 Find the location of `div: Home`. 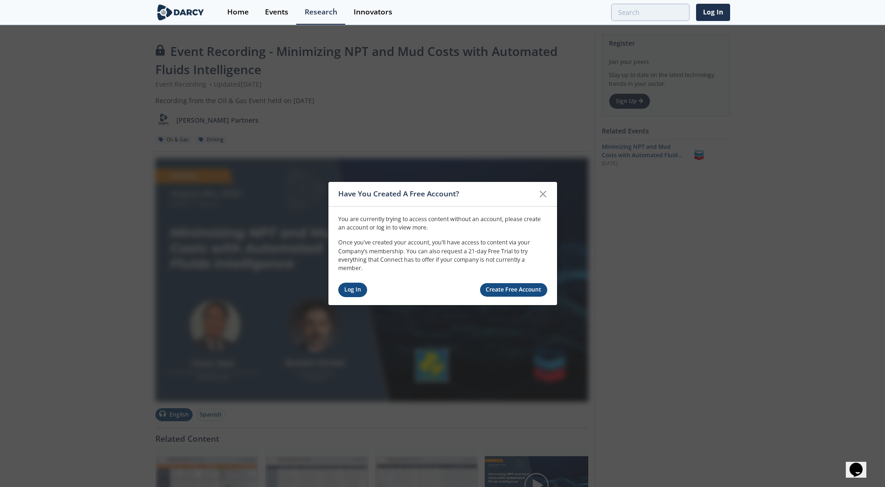

div: Home is located at coordinates (238, 12).